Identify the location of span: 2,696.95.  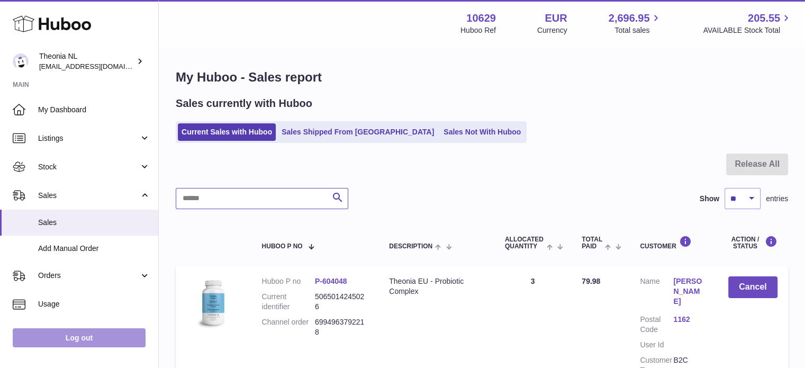
(629, 18).